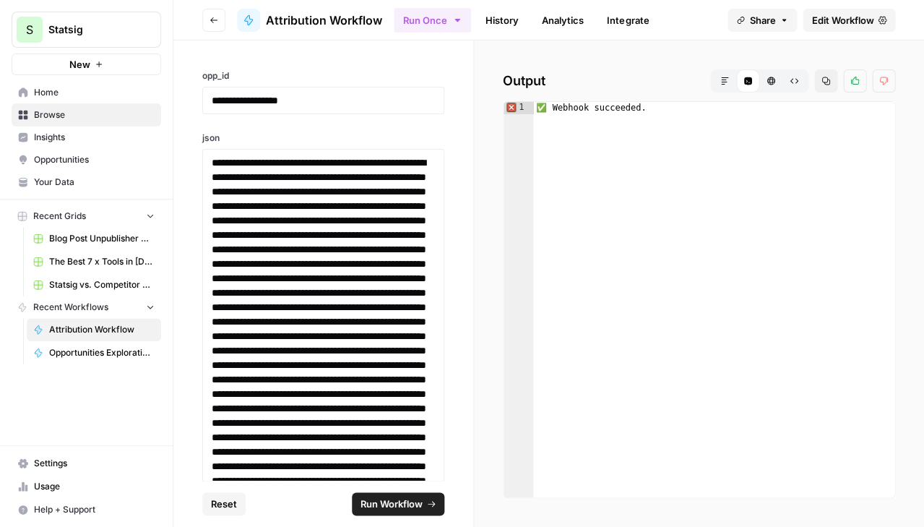 The height and width of the screenshot is (527, 924). Describe the element at coordinates (94, 463) in the screenshot. I see `span: Settings` at that location.